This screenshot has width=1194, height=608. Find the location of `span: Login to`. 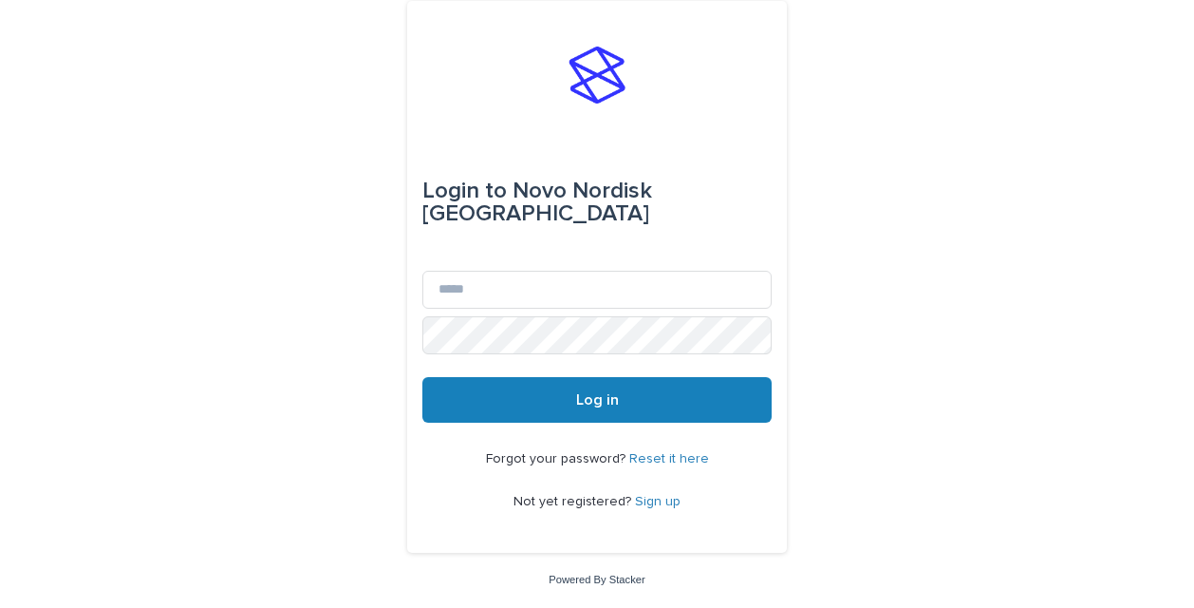

span: Login to is located at coordinates (464, 191).